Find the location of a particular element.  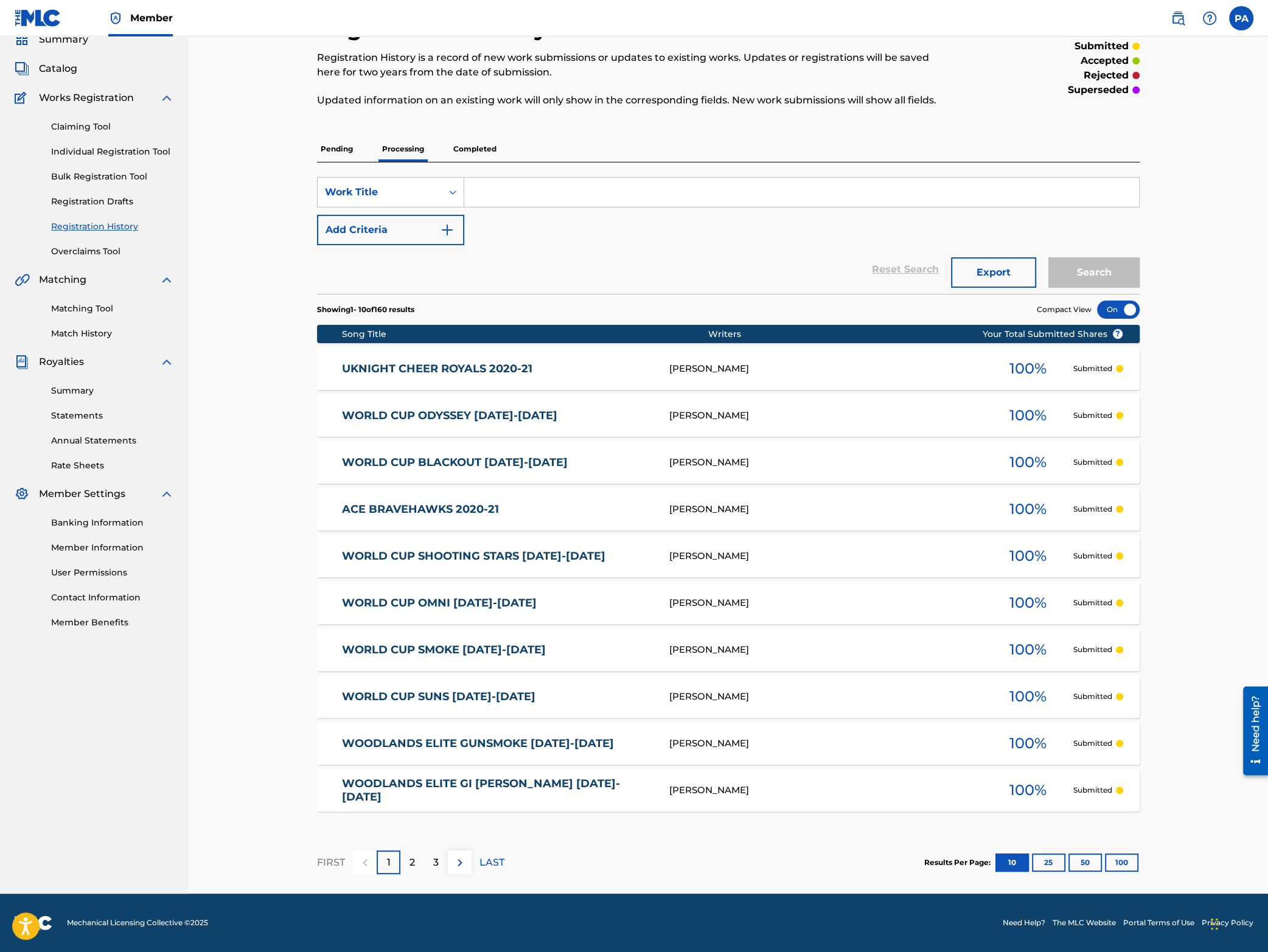

a: SummarySummary is located at coordinates (51, 40).